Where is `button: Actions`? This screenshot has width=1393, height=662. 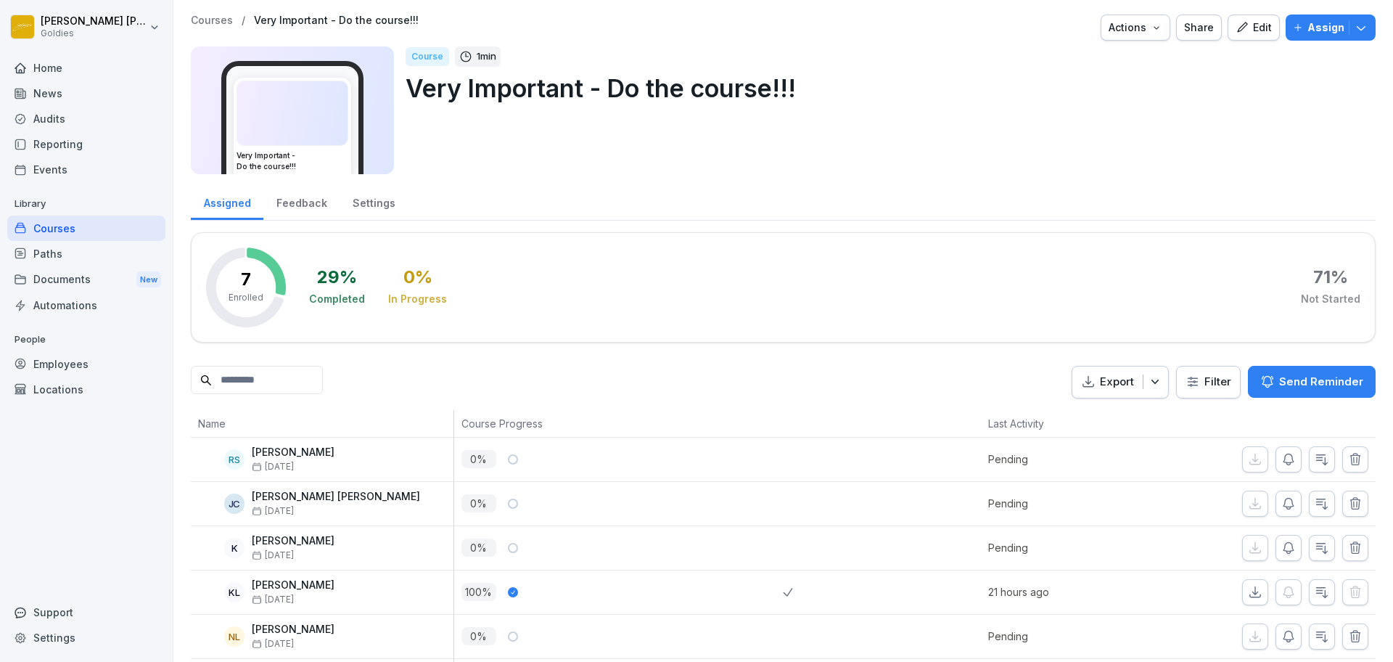
button: Actions is located at coordinates (1136, 28).